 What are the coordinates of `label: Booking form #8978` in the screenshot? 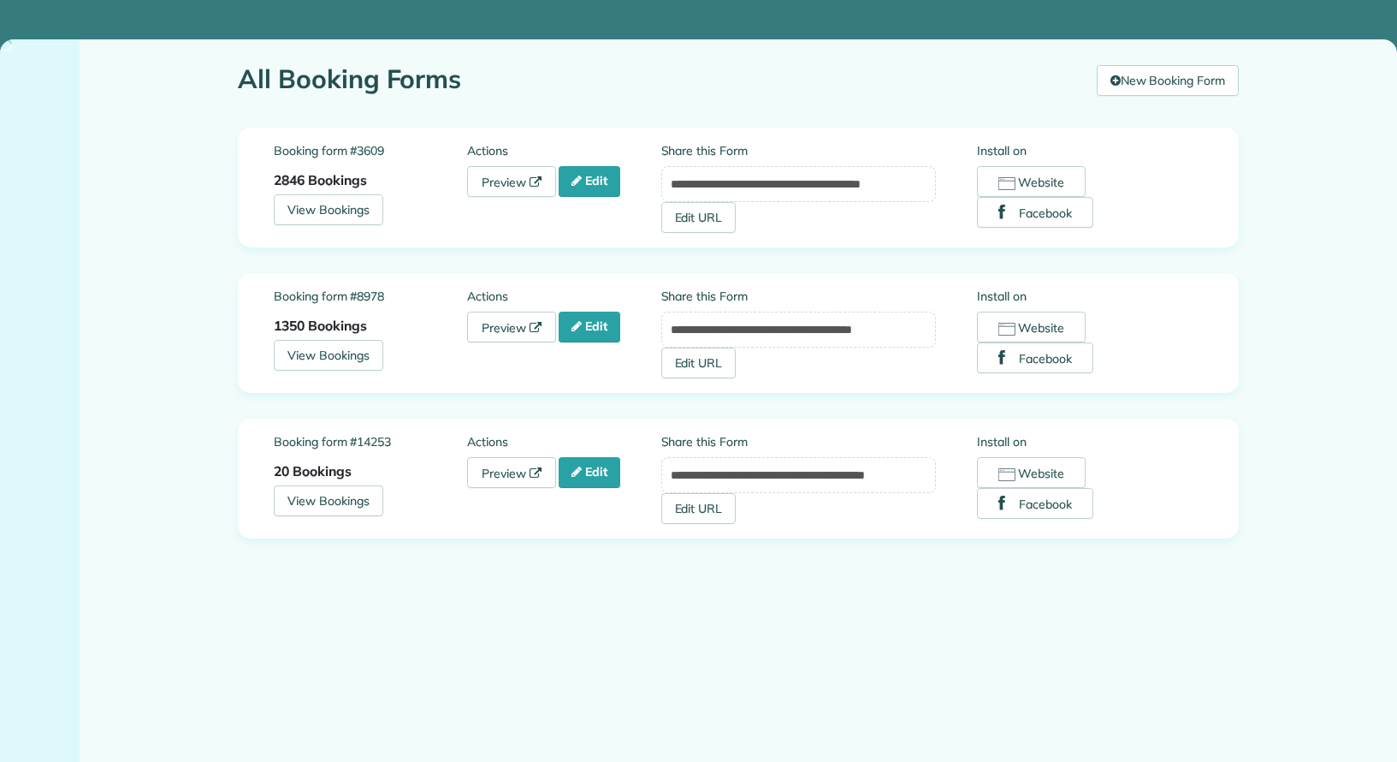 It's located at (371, 296).